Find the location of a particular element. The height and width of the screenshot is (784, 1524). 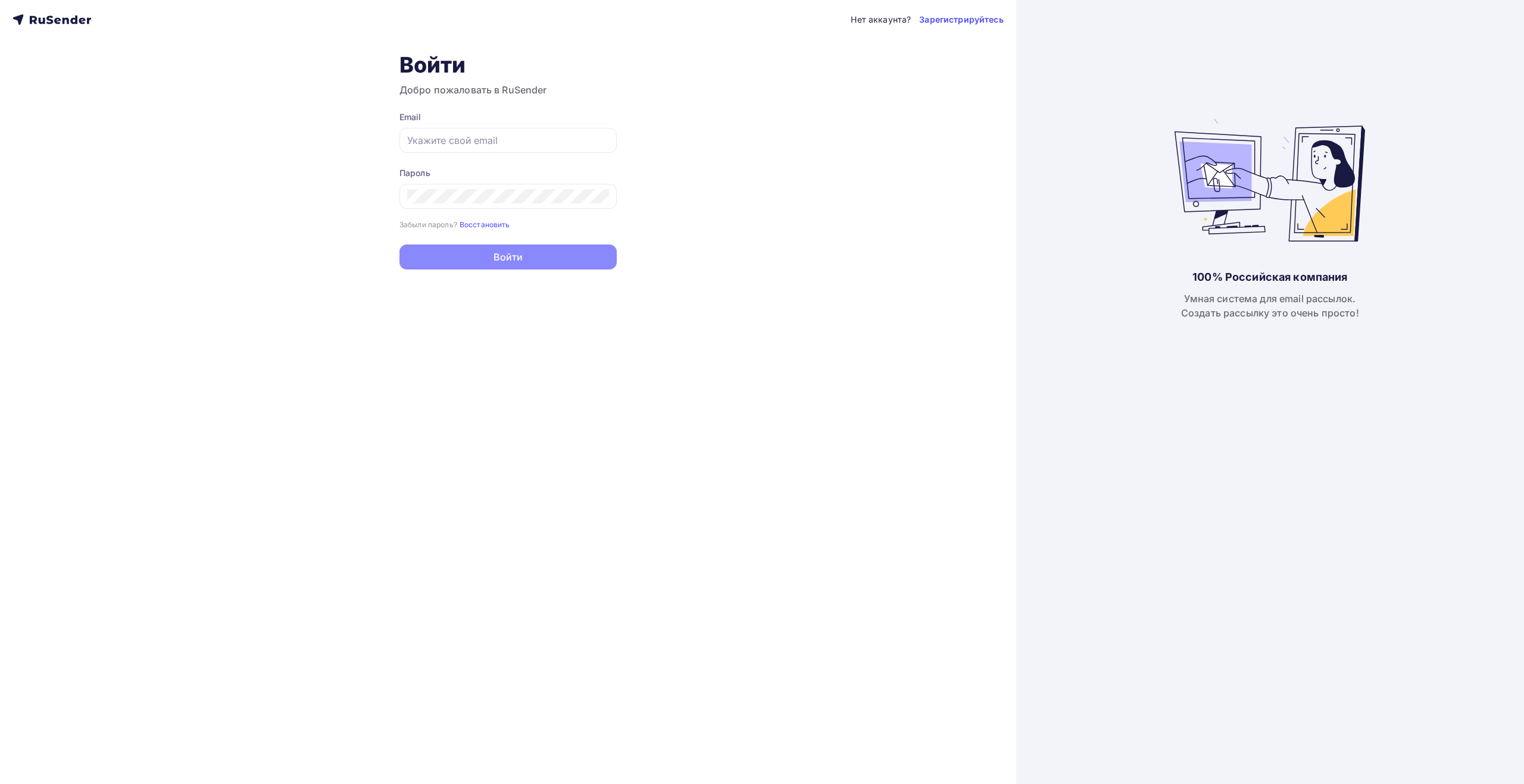

button: Войти is located at coordinates (508, 257).